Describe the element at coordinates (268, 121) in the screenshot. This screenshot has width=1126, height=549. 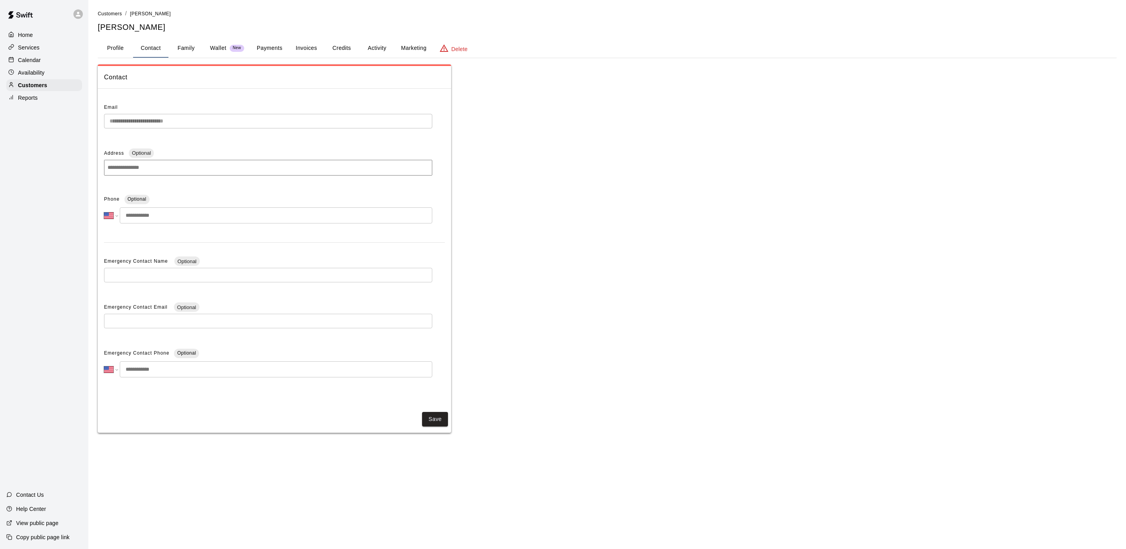
I see `div: The email of an existing customer can only be changed by the customer themselves at https://book....` at that location.